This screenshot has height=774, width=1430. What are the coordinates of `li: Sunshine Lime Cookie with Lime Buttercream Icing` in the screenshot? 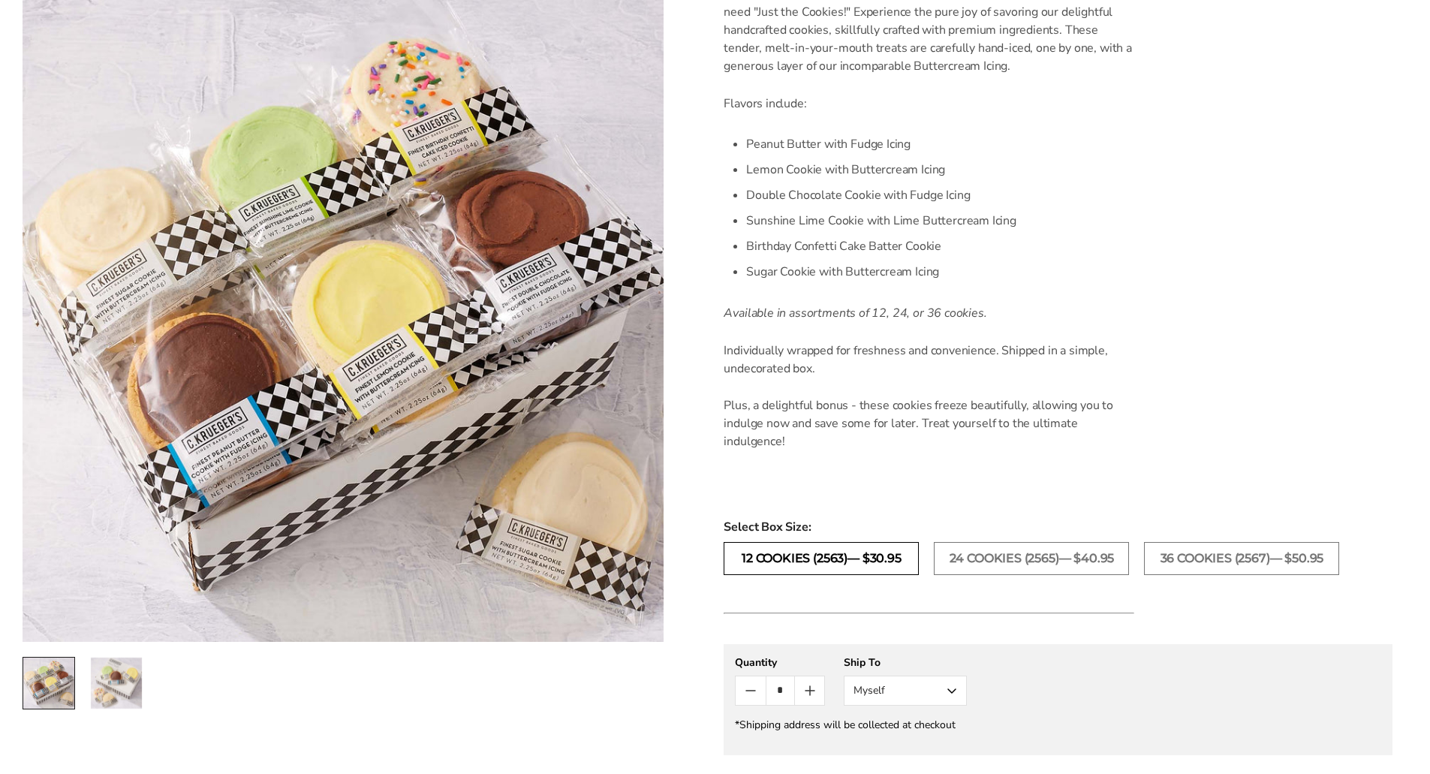 It's located at (940, 221).